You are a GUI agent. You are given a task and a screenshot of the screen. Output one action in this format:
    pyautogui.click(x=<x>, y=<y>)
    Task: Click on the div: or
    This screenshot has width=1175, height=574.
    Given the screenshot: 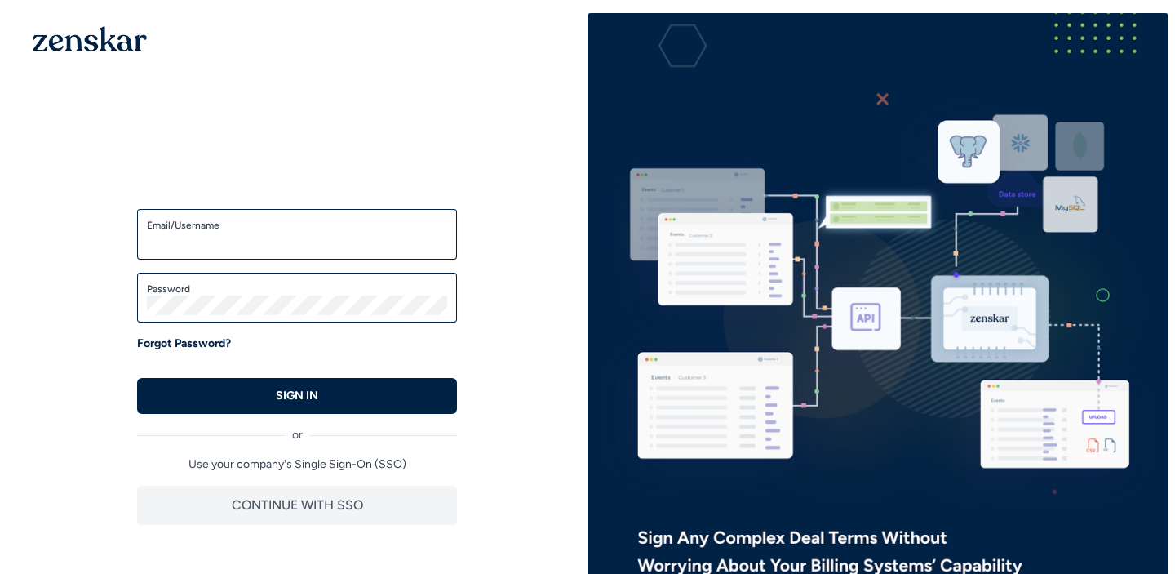 What is the action you would take?
    pyautogui.click(x=297, y=428)
    